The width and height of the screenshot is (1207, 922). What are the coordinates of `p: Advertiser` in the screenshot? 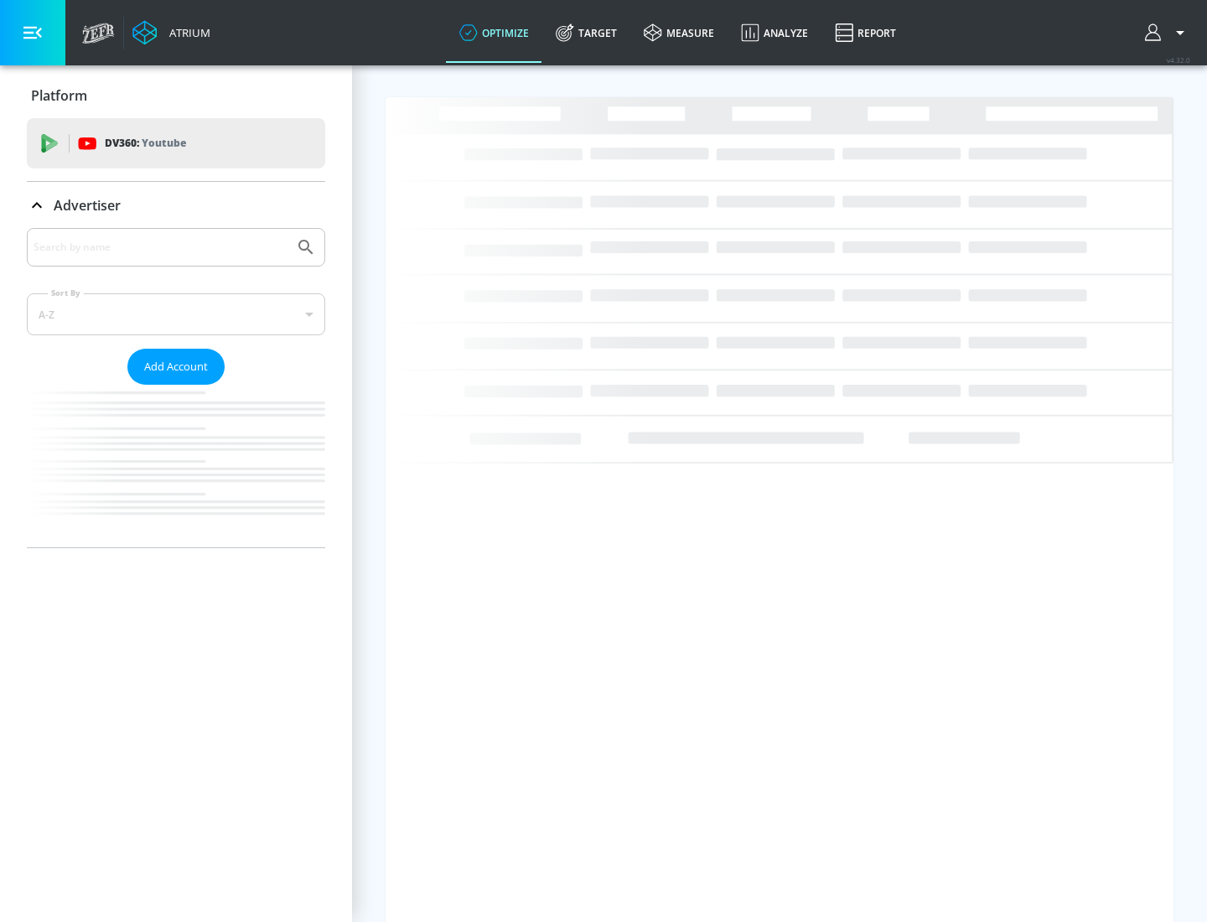 It's located at (87, 205).